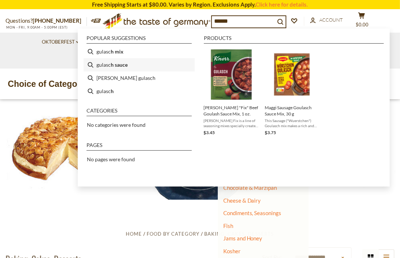 The height and width of the screenshot is (258, 400). I want to click on li: Products, so click(294, 40).